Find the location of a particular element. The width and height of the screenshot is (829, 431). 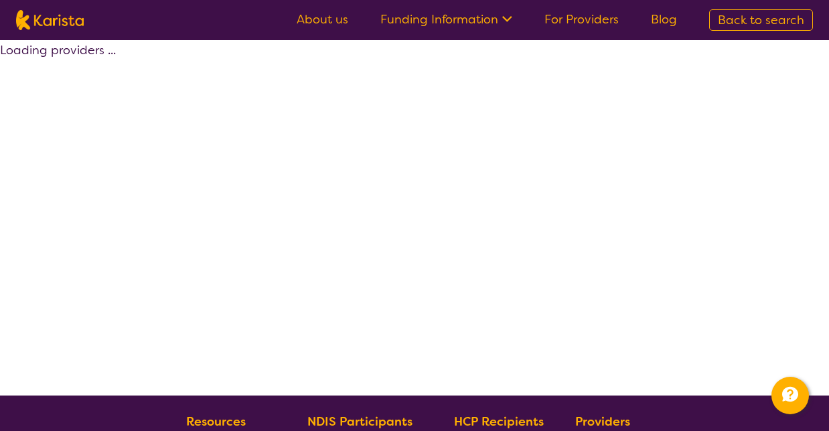

a: For Providers is located at coordinates (581, 19).